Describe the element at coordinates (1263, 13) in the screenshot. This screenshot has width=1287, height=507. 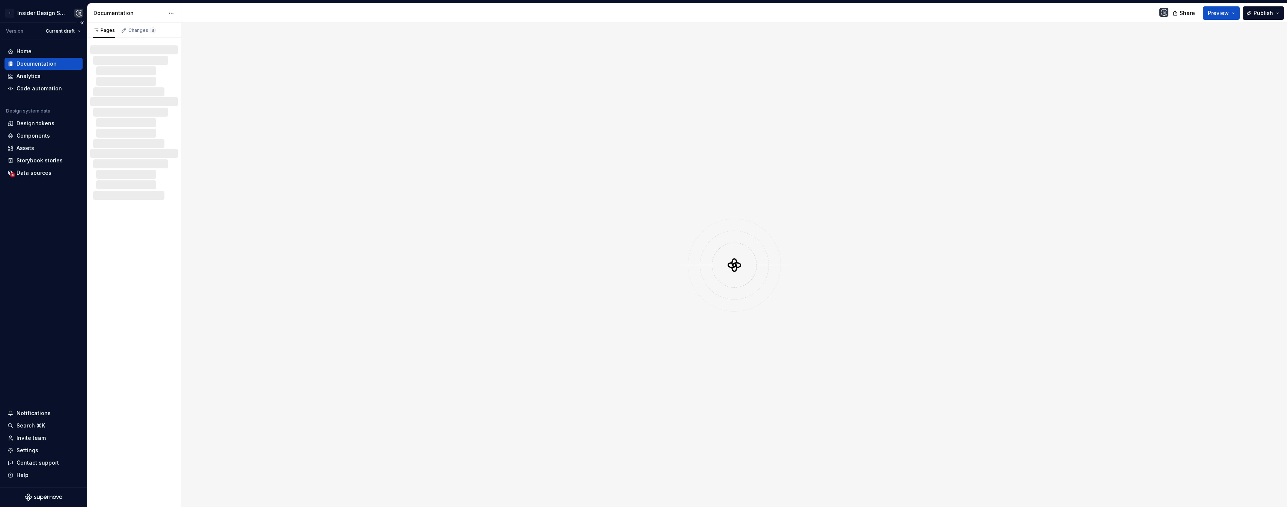
I see `span: Publish` at that location.